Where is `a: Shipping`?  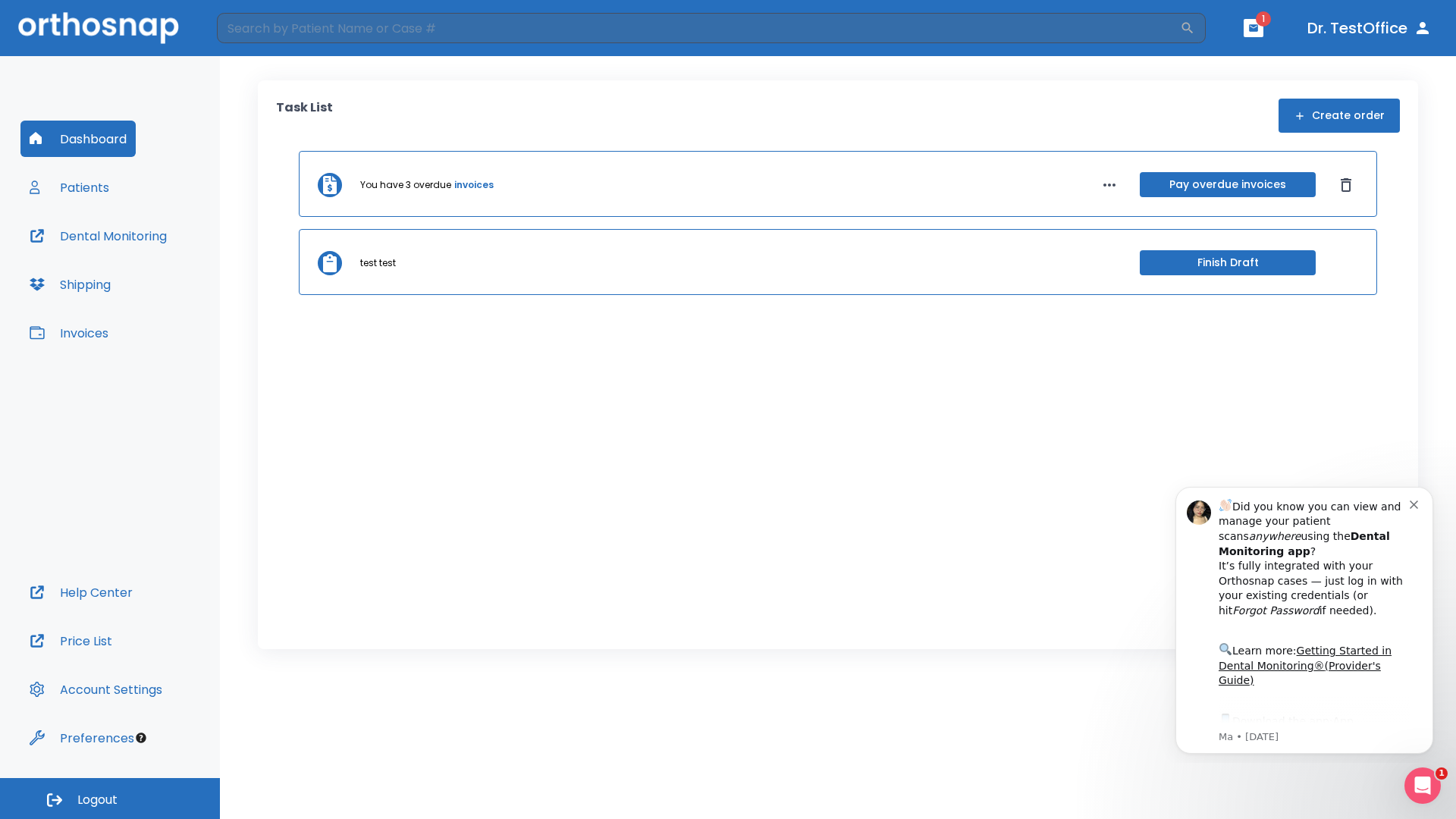
a: Shipping is located at coordinates (70, 285).